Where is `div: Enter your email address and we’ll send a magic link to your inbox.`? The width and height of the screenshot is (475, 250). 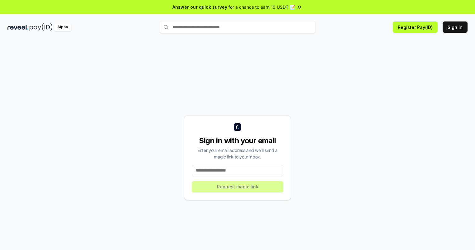
div: Enter your email address and we’ll send a magic link to your inbox. is located at coordinates (237, 153).